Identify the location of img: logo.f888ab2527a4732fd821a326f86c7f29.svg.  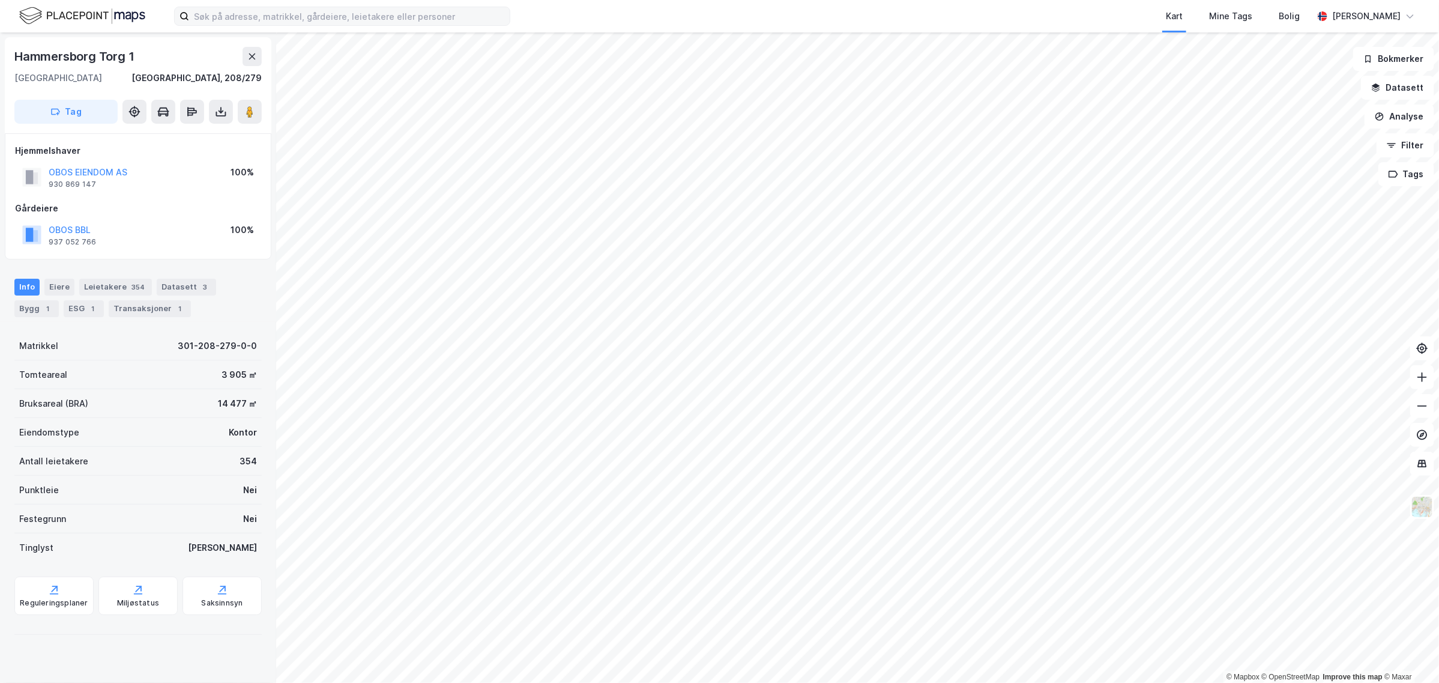
(82, 16).